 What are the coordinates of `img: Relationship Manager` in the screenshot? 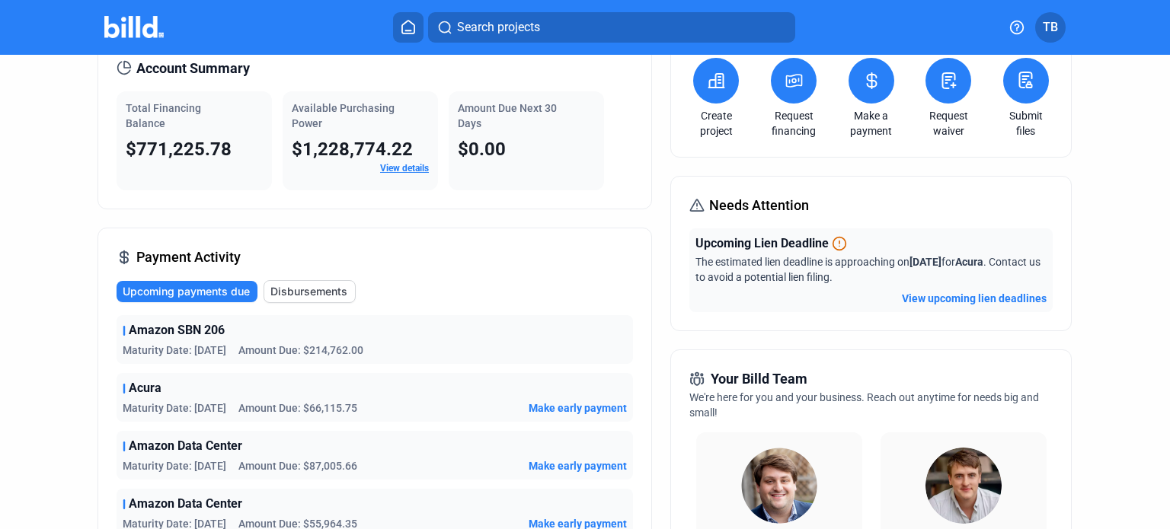 It's located at (779, 486).